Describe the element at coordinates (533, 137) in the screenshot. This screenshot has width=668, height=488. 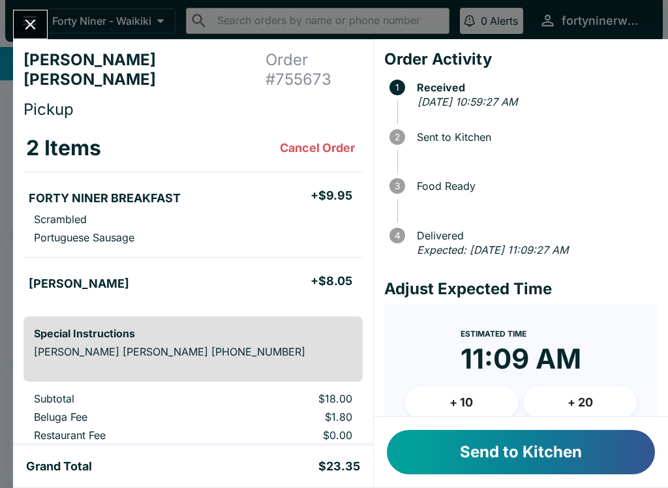
I see `span: Sent to Kitchen` at that location.